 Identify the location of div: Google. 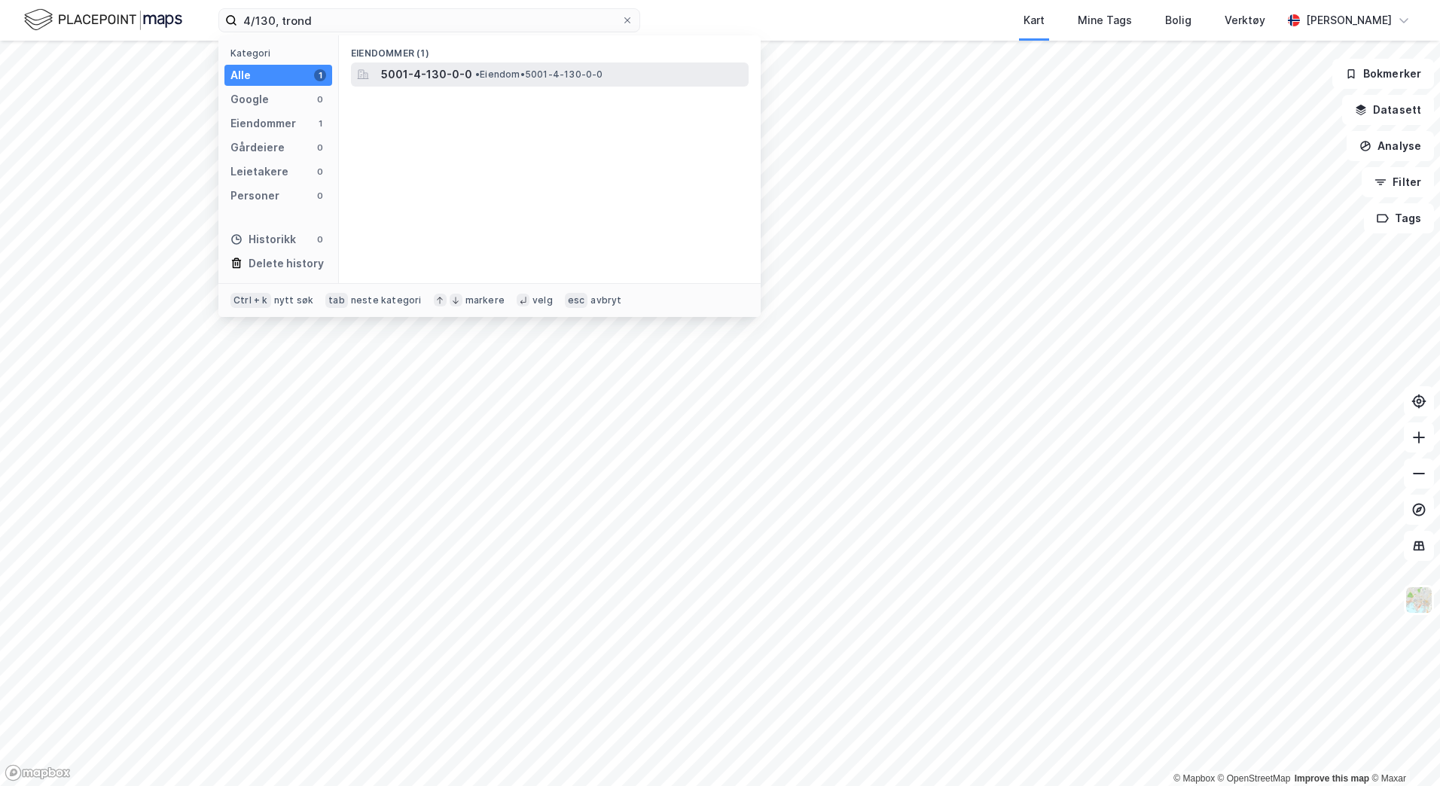
(249, 99).